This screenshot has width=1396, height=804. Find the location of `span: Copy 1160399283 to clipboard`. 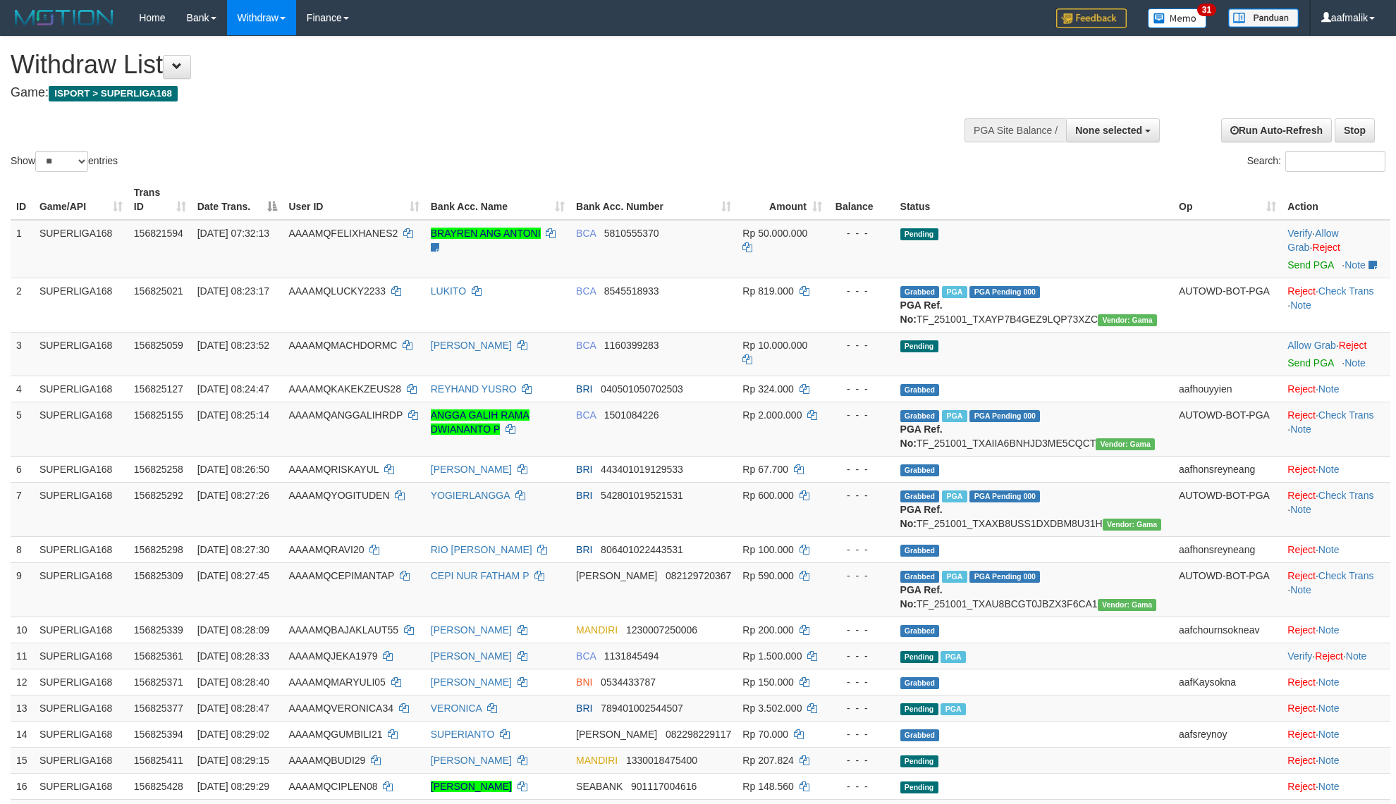

span: Copy 1160399283 to clipboard is located at coordinates (632, 345).